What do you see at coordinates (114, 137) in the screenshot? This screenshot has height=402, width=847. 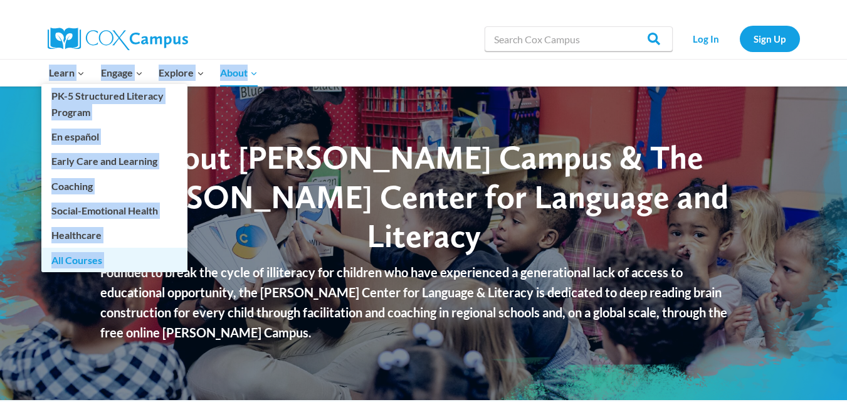 I see `a: En español` at bounding box center [114, 137].